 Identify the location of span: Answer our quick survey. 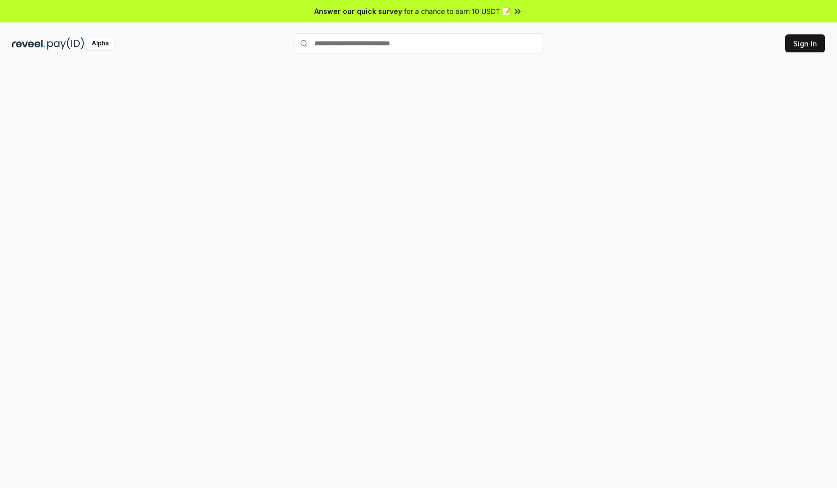
(358, 11).